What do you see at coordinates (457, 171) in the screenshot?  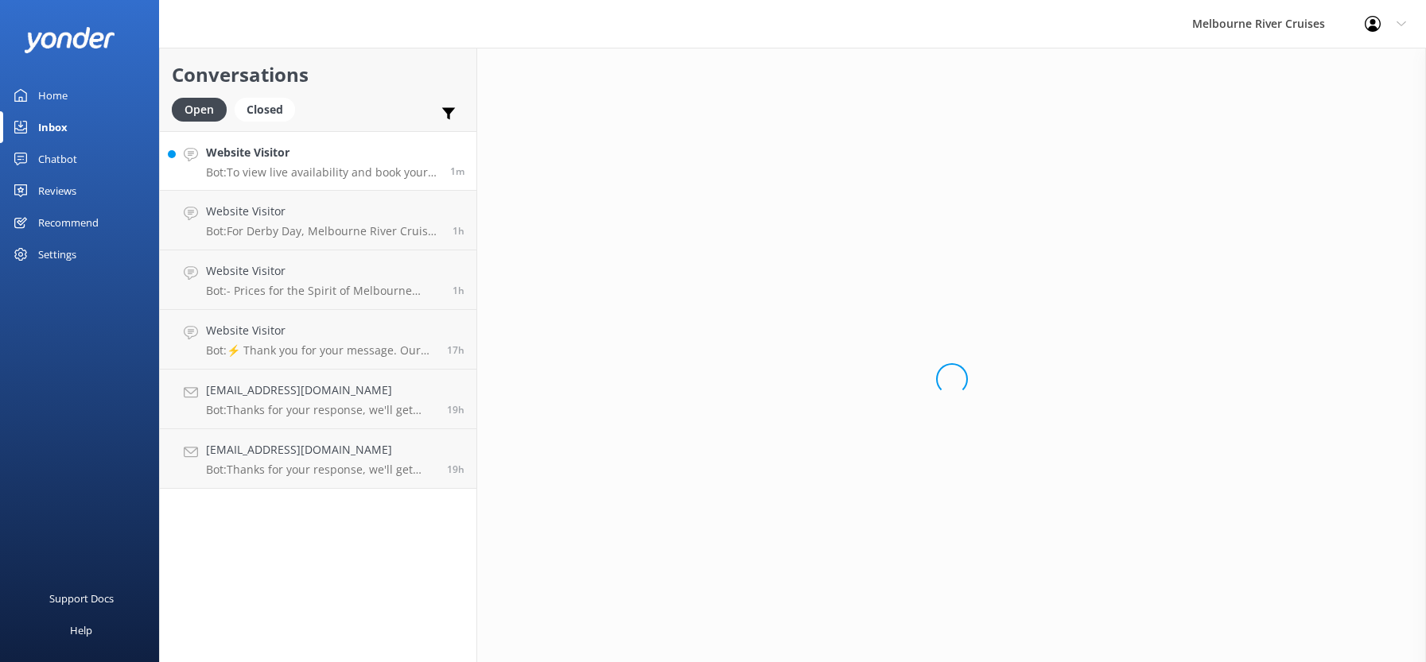 I see `span: Oct 03 2025 01:10pm (UTC +10:00) Australia/Sydney` at bounding box center [457, 171].